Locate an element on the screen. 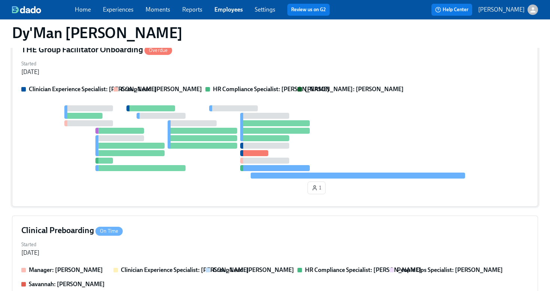 The width and height of the screenshot is (550, 291). span: 1 is located at coordinates (316, 188).